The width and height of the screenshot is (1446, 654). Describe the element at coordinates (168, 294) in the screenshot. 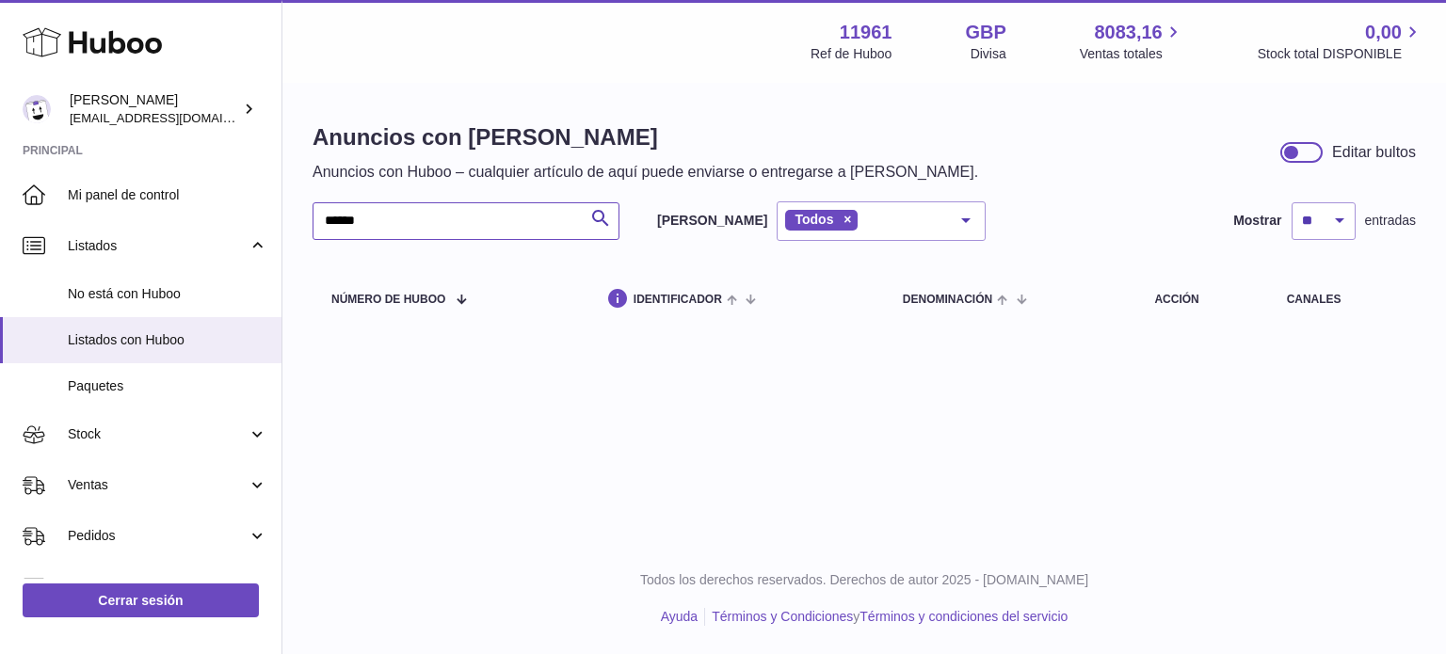

I see `span: No está con Huboo` at that location.